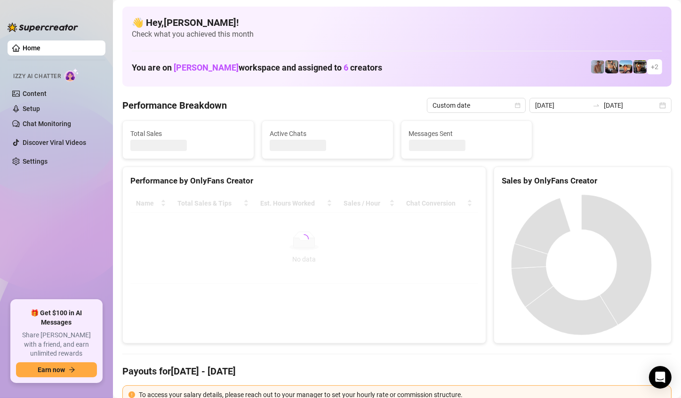  I want to click on span: Total Sales, so click(188, 134).